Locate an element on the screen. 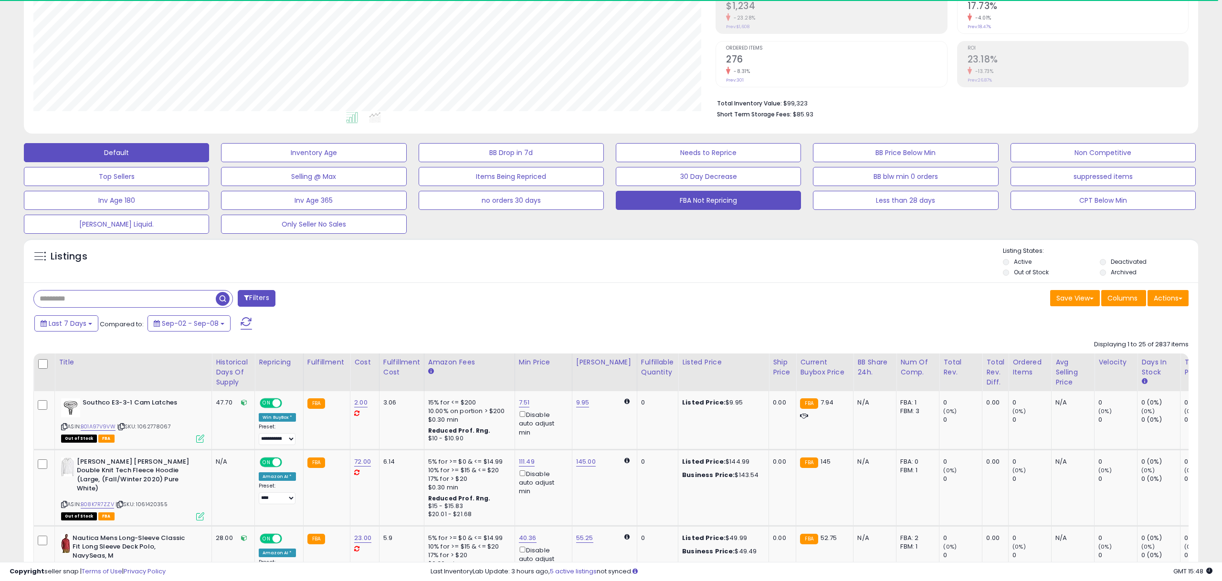 This screenshot has width=1222, height=581. span: | SKU: 1061420355 is located at coordinates (141, 504).